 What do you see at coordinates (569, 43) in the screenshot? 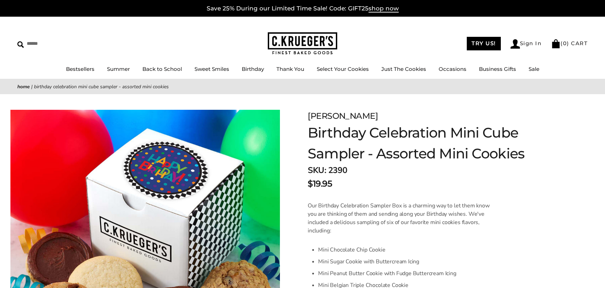
I see `a: (0) CART` at bounding box center [569, 43].